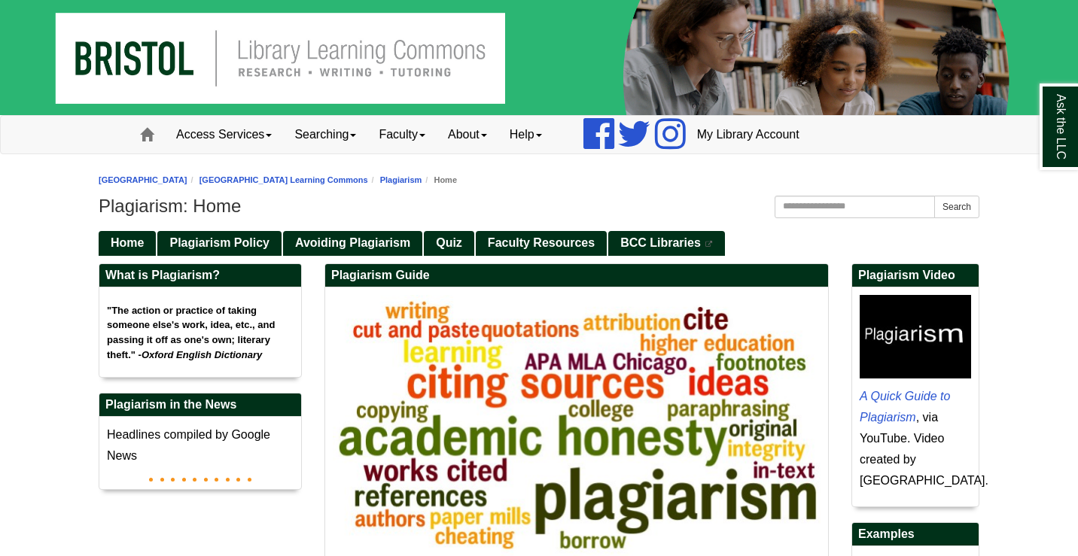 The height and width of the screenshot is (556, 1078). Describe the element at coordinates (449, 243) in the screenshot. I see `a: Quiz` at that location.